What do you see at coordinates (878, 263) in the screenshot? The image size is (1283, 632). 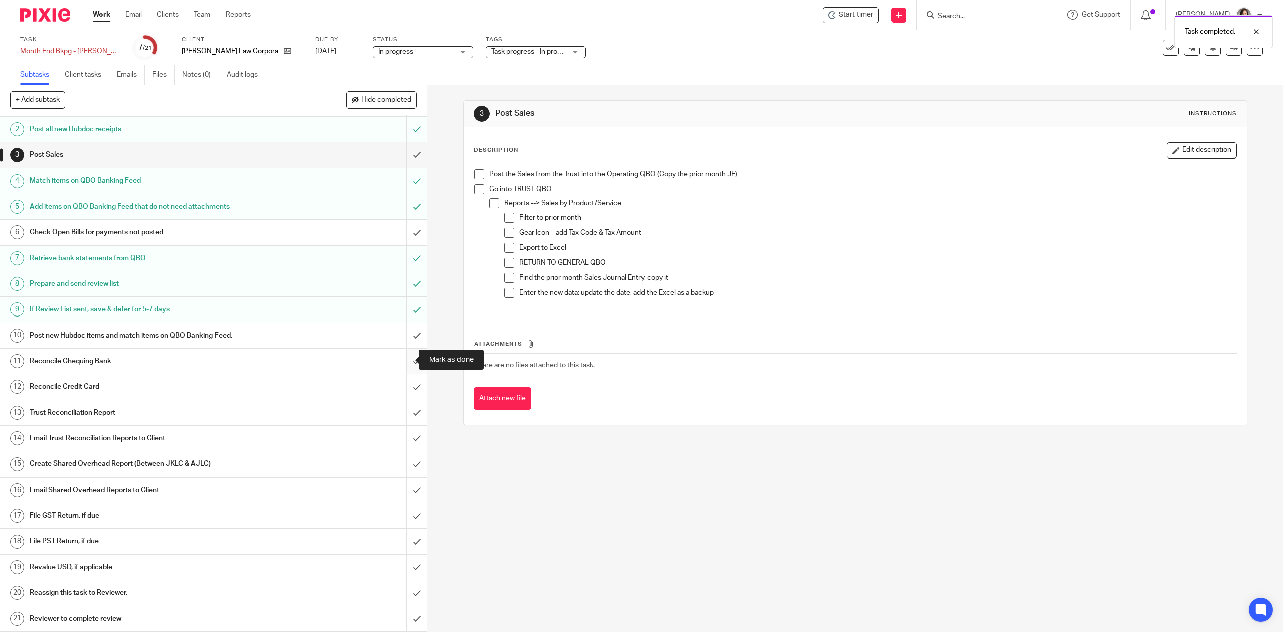 I see `p: RETURN TO GENERAL QBO` at bounding box center [878, 263].